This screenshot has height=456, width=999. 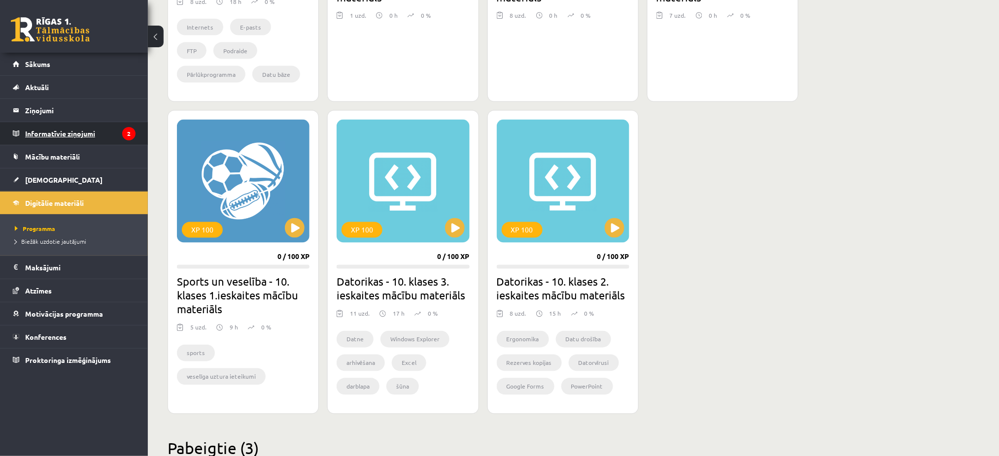 What do you see at coordinates (355, 339) in the screenshot?
I see `li: Datne` at bounding box center [355, 339].